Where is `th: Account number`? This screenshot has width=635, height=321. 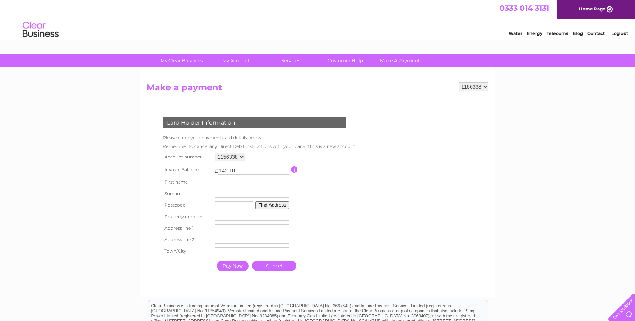
th: Account number is located at coordinates (187, 157).